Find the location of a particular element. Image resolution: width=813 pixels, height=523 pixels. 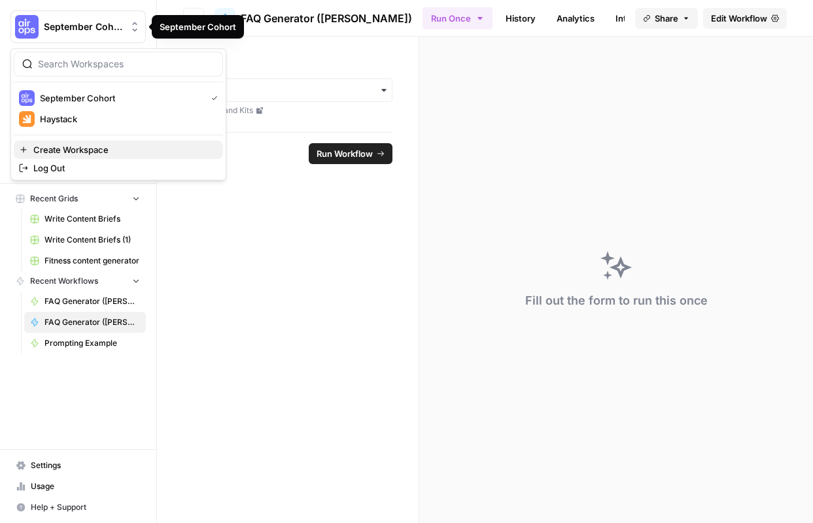

span: Prompting Example is located at coordinates (92, 343).